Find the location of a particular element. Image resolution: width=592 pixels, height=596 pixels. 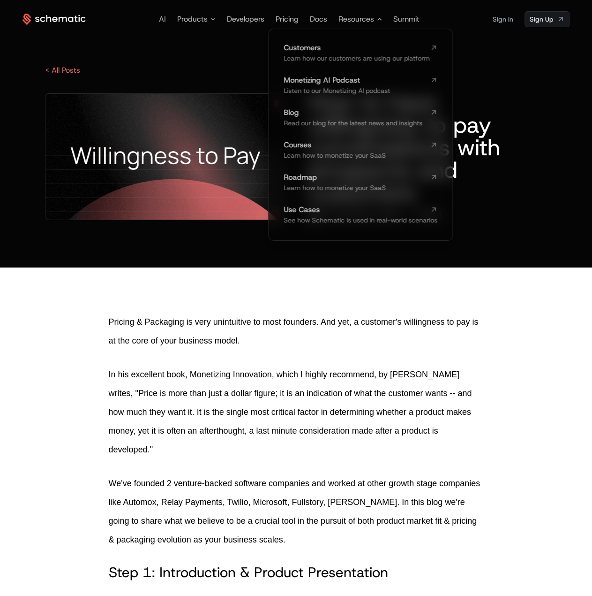

span: Use Cases is located at coordinates (355, 210).